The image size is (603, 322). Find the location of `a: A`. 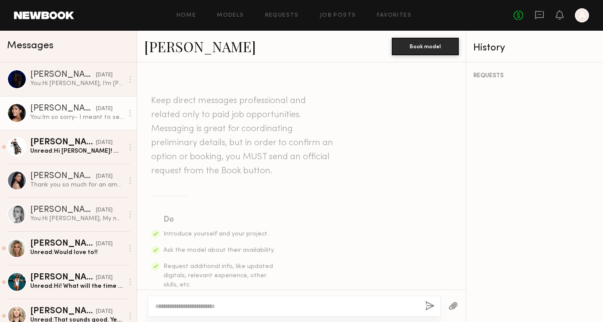

a: A is located at coordinates (582, 15).